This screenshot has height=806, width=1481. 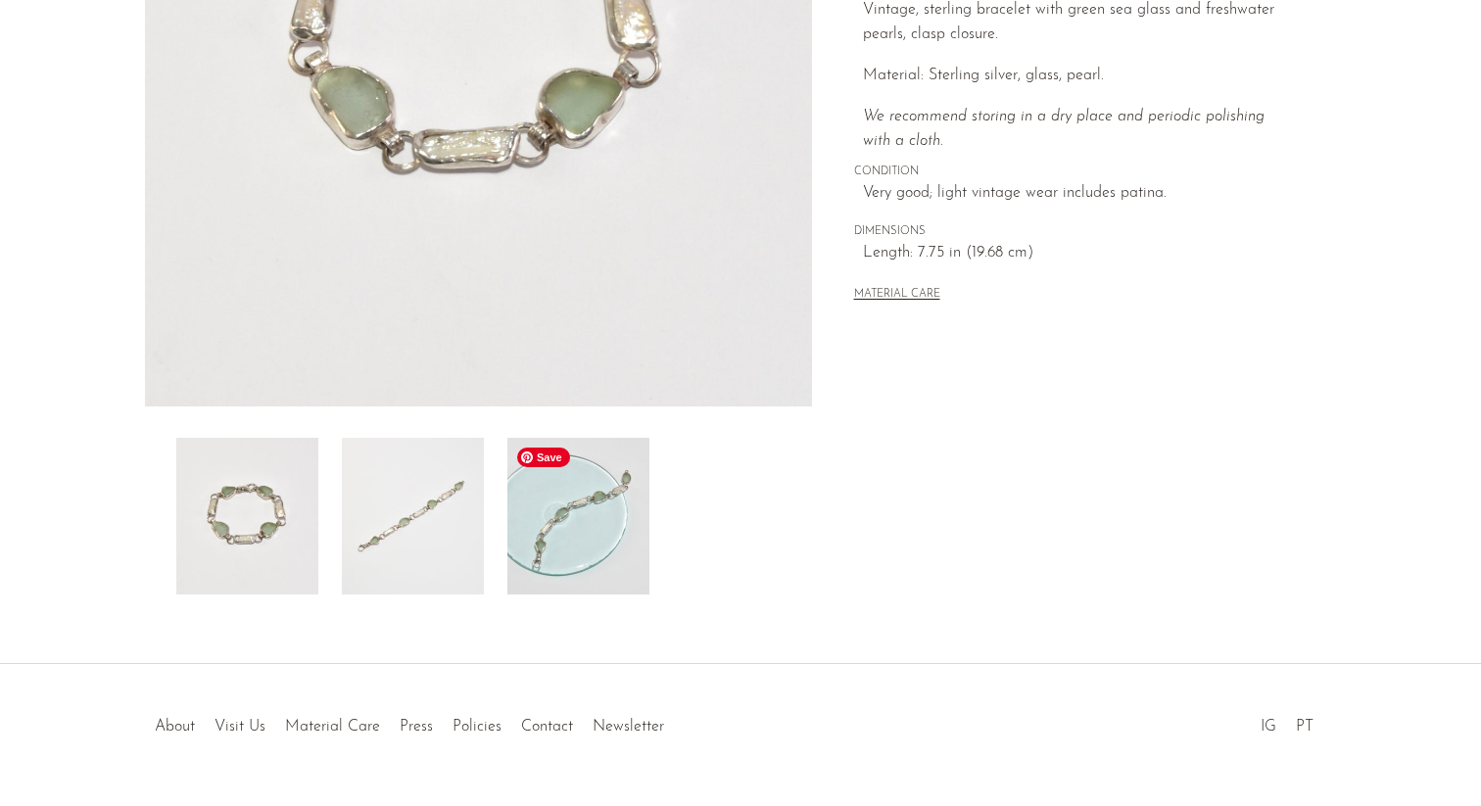 What do you see at coordinates (1305, 727) in the screenshot?
I see `a: PT` at bounding box center [1305, 727].